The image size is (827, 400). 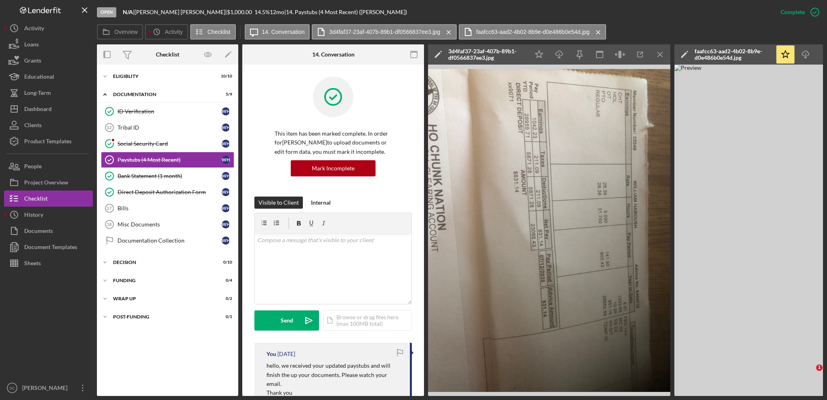 I want to click on a: People, so click(x=48, y=166).